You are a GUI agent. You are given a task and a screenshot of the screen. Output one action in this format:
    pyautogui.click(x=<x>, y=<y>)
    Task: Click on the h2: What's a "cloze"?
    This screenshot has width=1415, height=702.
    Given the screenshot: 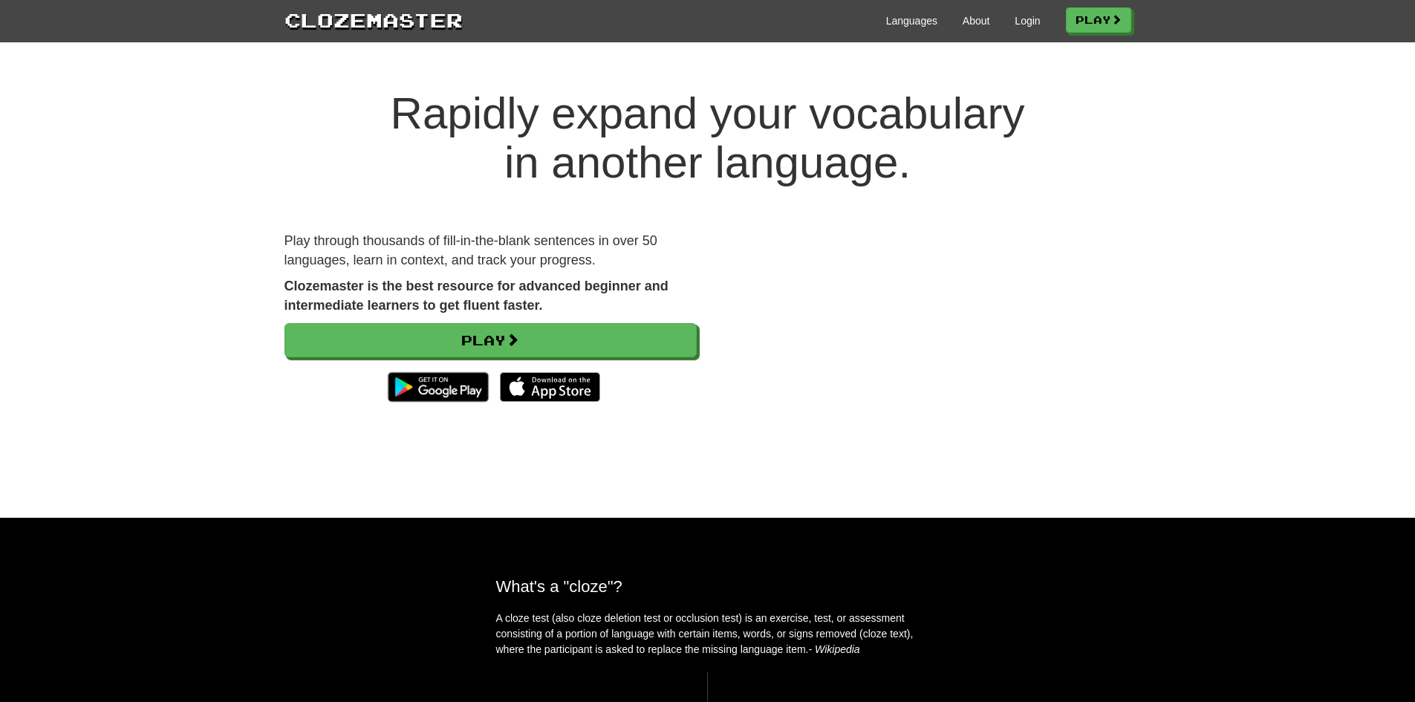 What is the action you would take?
    pyautogui.click(x=708, y=586)
    